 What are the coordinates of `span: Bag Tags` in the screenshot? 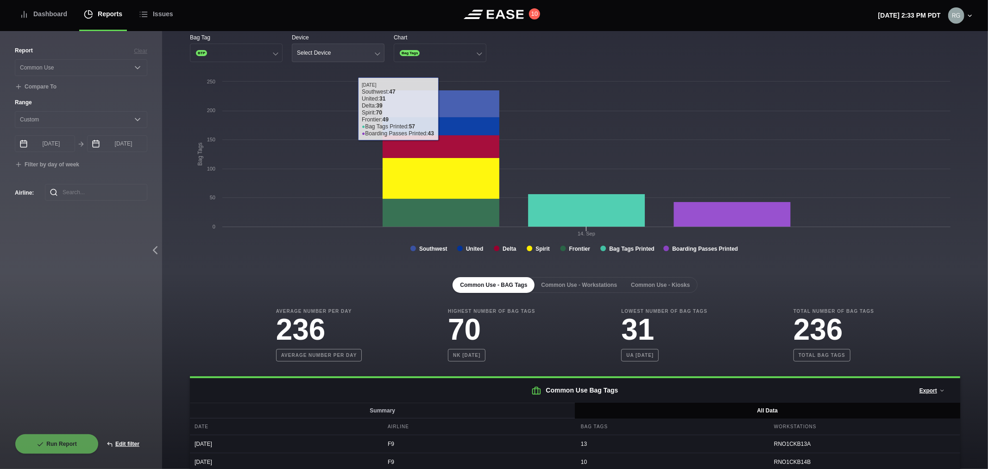 It's located at (410, 53).